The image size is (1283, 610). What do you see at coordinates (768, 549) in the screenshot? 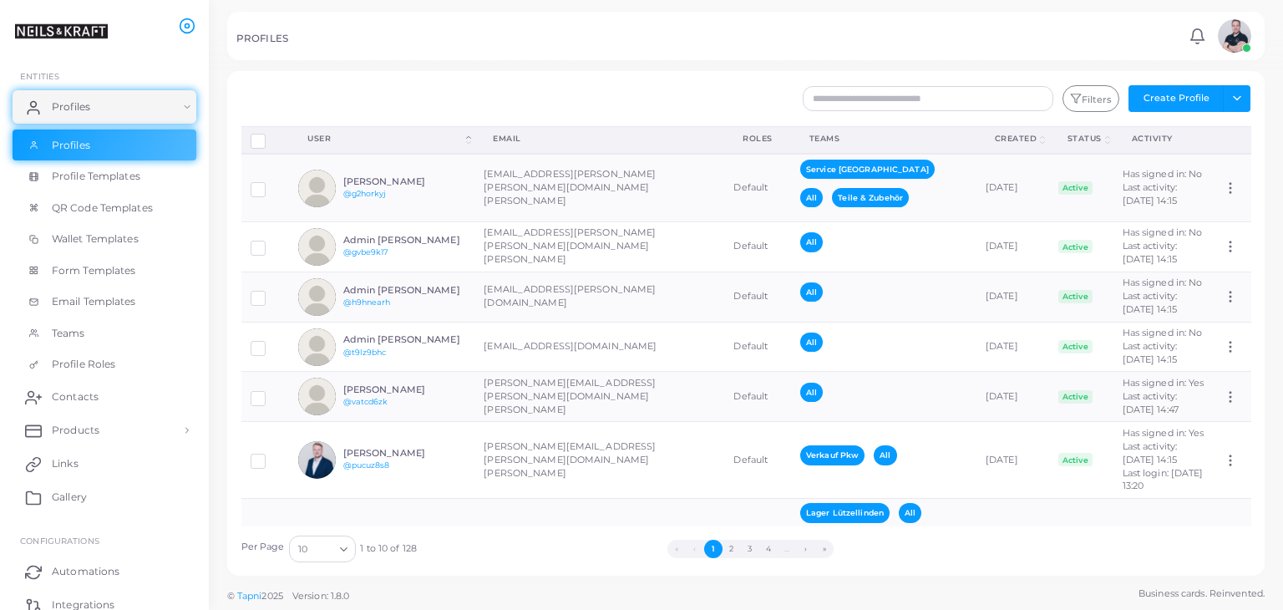
I see `button: Go to page 4` at bounding box center [768, 549].